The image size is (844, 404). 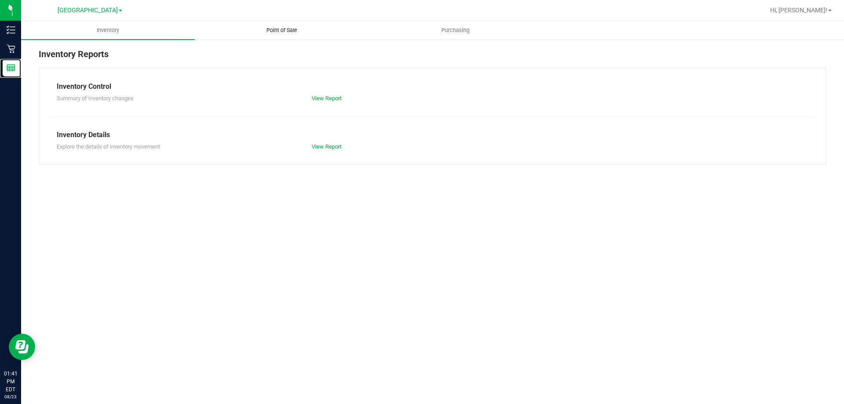 What do you see at coordinates (432, 87) in the screenshot?
I see `div: Inventory Control` at bounding box center [432, 87].